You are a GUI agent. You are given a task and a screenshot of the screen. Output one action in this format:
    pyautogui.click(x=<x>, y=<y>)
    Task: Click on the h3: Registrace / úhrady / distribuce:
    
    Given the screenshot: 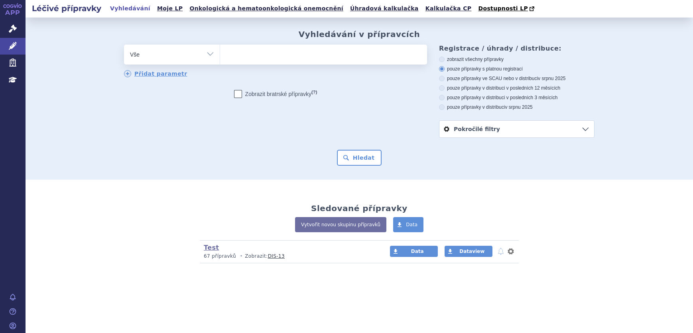 What is the action you would take?
    pyautogui.click(x=516, y=48)
    